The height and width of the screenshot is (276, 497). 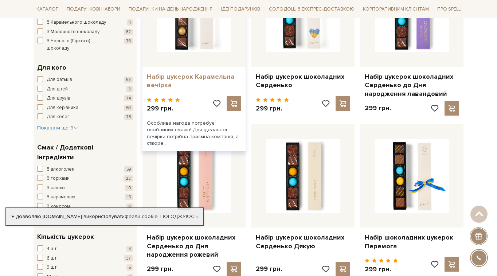 What do you see at coordinates (85, 178) in the screenshot?
I see `button: З горіхами 22` at bounding box center [85, 178].